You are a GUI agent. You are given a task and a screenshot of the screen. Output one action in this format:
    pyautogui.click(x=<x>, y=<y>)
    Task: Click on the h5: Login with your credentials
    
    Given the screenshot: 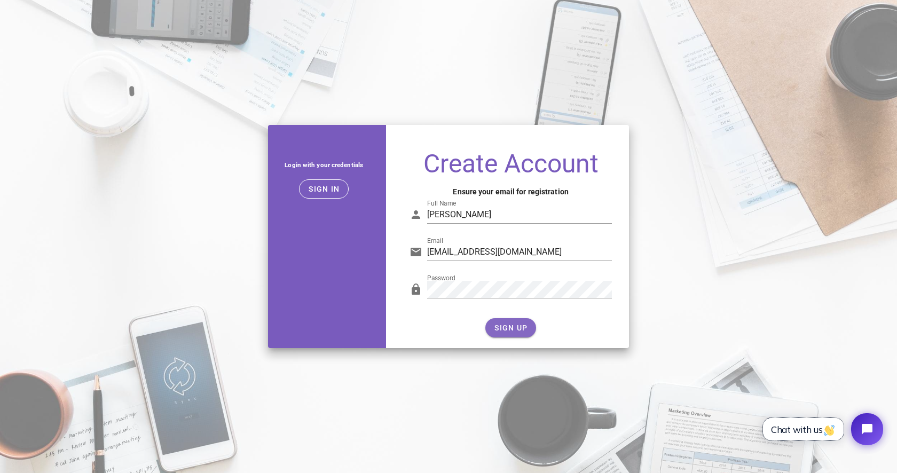 What is the action you would take?
    pyautogui.click(x=324, y=165)
    